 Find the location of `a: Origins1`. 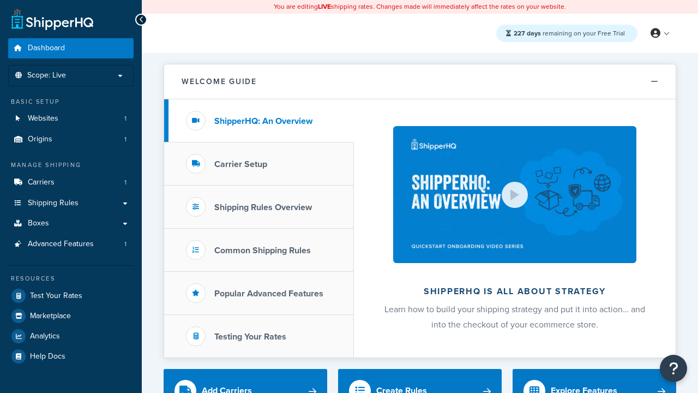

a: Origins1 is located at coordinates (71, 139).